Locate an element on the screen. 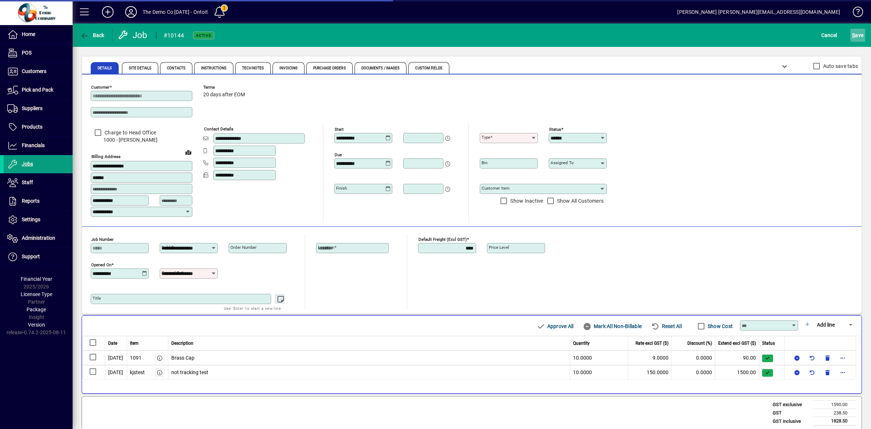  mat-label: Customer Item is located at coordinates (496, 188).